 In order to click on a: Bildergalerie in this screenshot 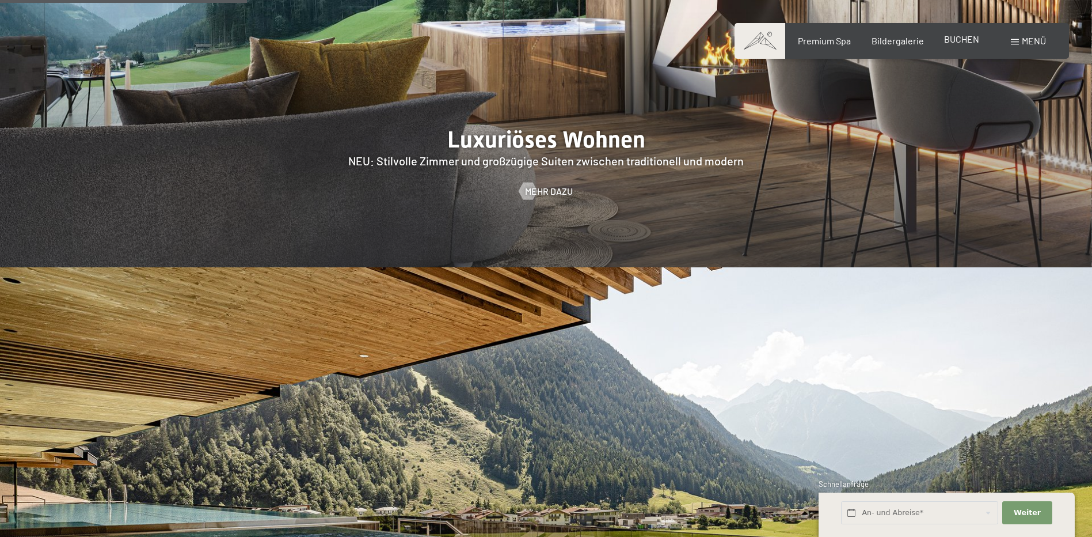, I will do `click(898, 40)`.